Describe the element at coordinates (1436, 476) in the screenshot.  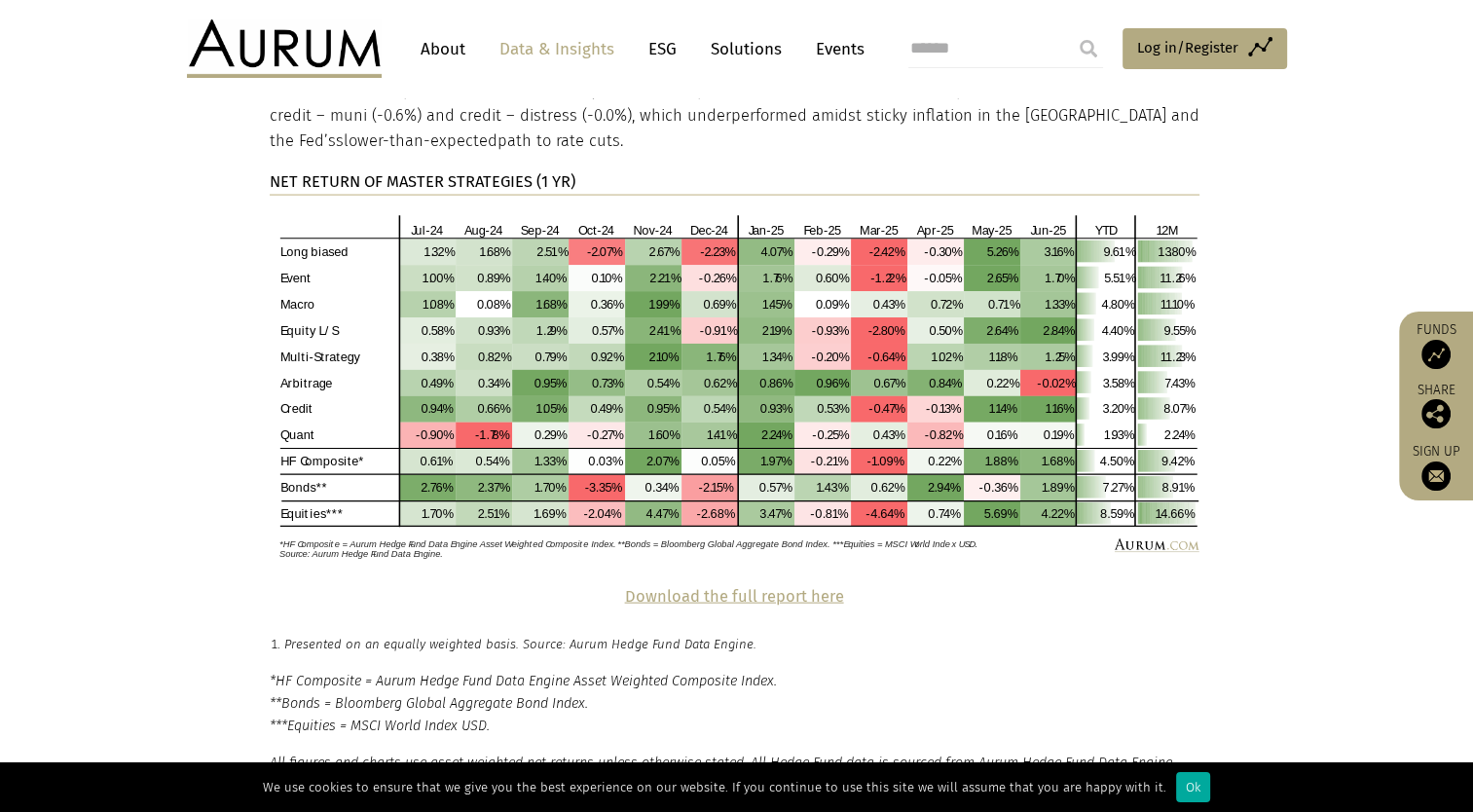
I see `img: Sign up to our newsletter` at that location.